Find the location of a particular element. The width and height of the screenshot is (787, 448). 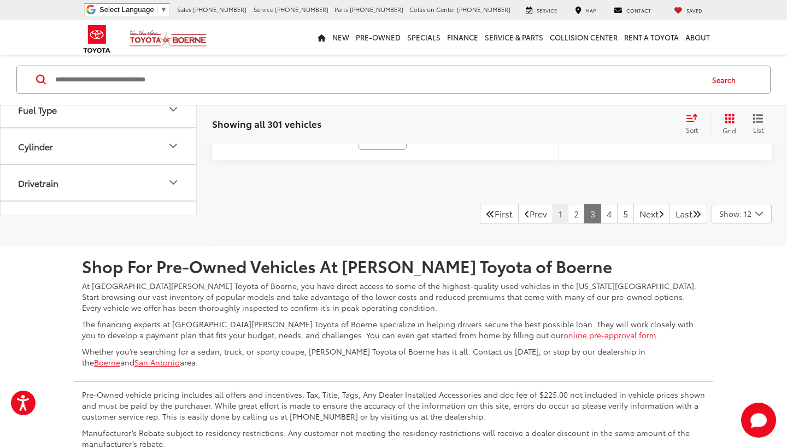

span: Sort is located at coordinates (692, 130).